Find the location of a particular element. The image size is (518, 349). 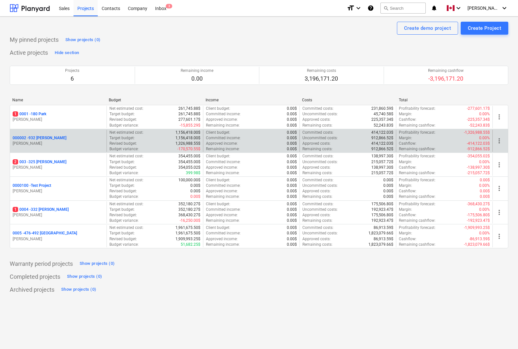

p: -277,601.17$ is located at coordinates (478, 108).